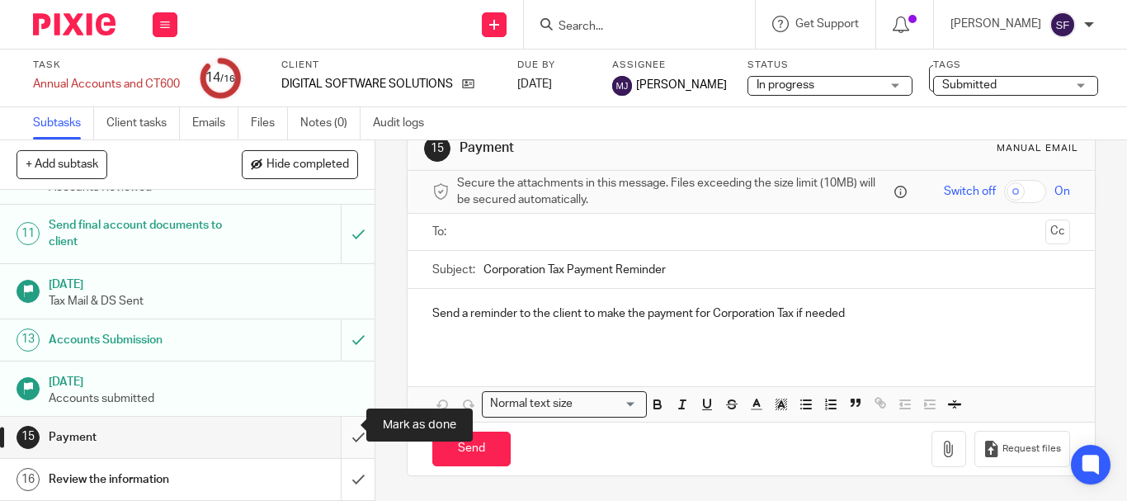 The height and width of the screenshot is (501, 1127). What do you see at coordinates (367, 84) in the screenshot?
I see `p: DIGITAL SOFTWARE SOLUTIONS LTD` at bounding box center [367, 84].